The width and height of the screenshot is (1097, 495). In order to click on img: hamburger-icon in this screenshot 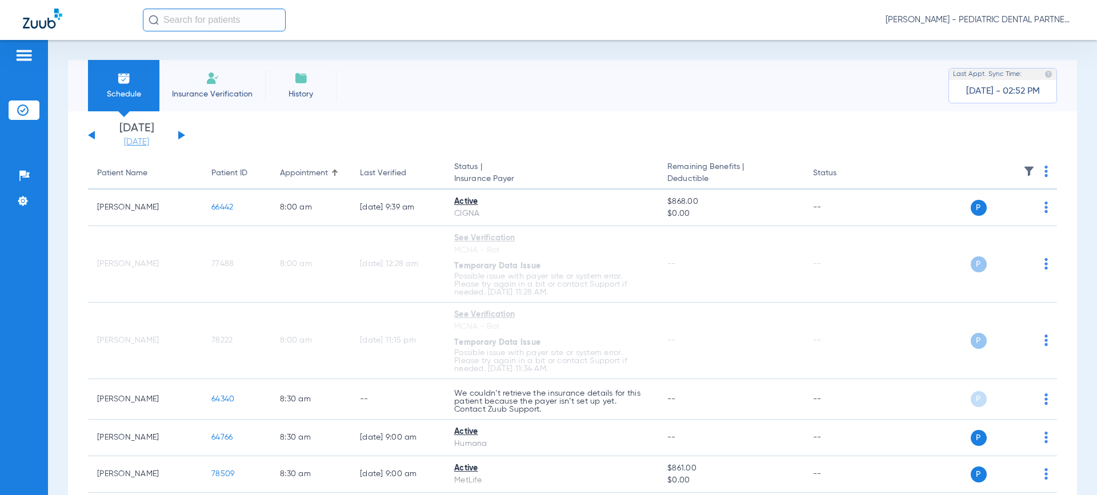, I will do `click(24, 55)`.